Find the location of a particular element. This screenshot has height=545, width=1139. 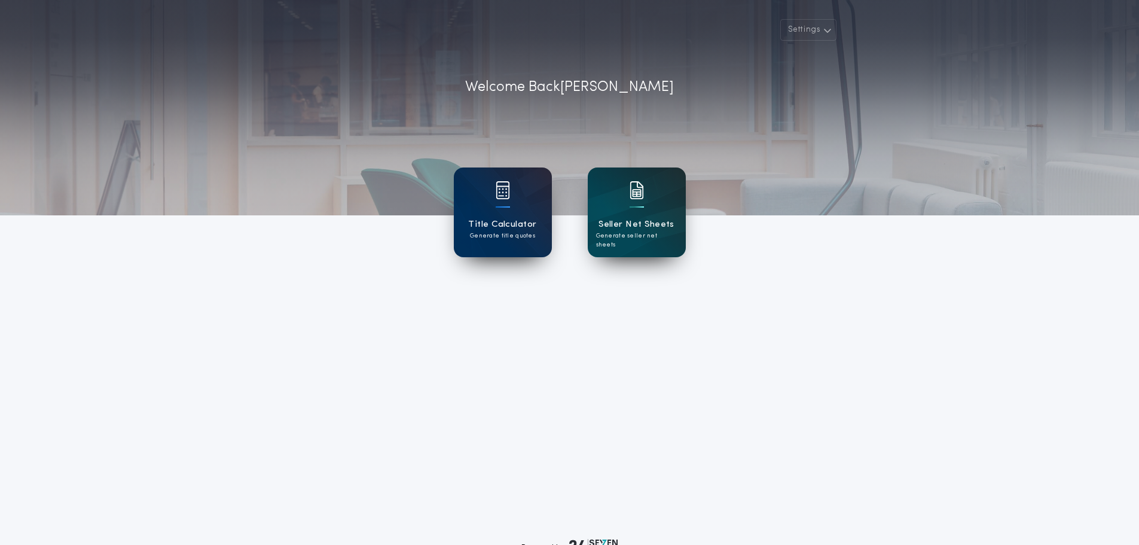

a: card iconTitle CalculatorGenerate title quotes is located at coordinates (503, 212).